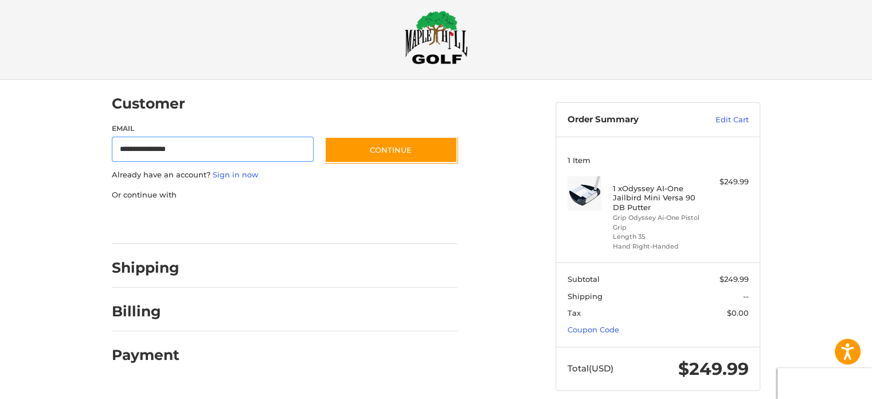 The width and height of the screenshot is (872, 399). What do you see at coordinates (658, 160) in the screenshot?
I see `h3: 1 Item` at bounding box center [658, 160].